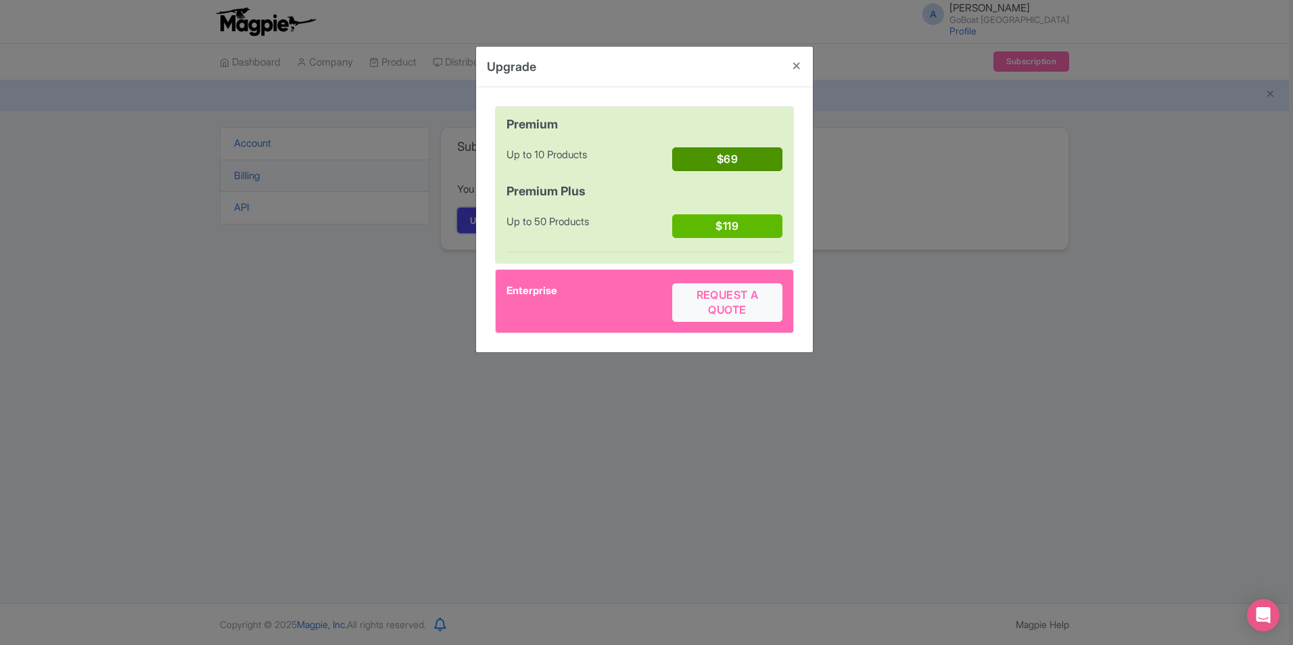 This screenshot has width=1293, height=645. Describe the element at coordinates (589, 162) in the screenshot. I see `div: Up to 10 Products` at that location.